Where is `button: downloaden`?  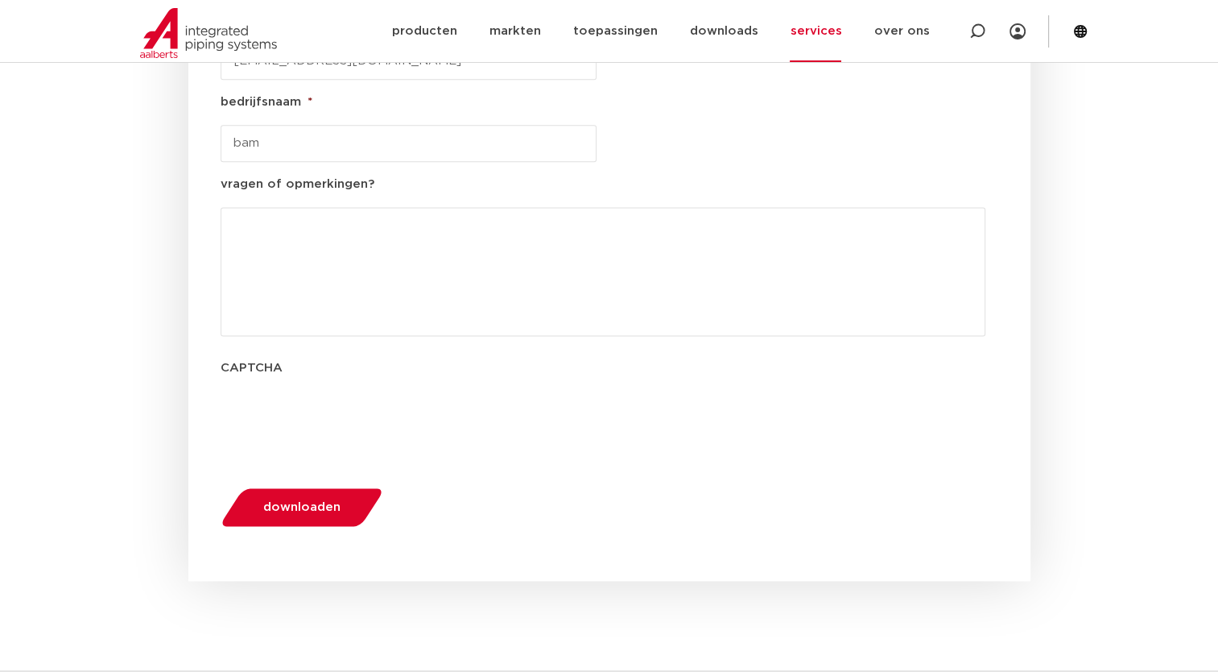 button: downloaden is located at coordinates (301, 507).